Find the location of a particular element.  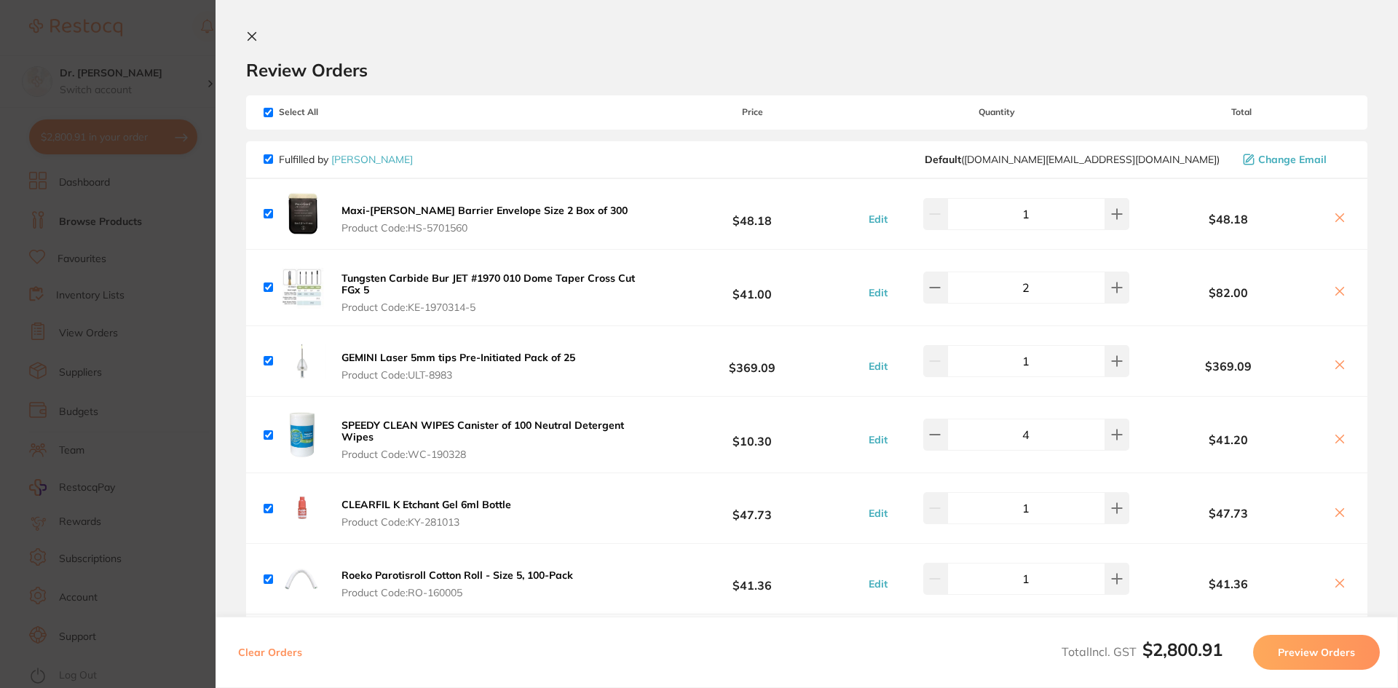

b: SPEEDY CLEAN WIPES Canister of 100 Neutral Detergent Wipes is located at coordinates (483, 431).